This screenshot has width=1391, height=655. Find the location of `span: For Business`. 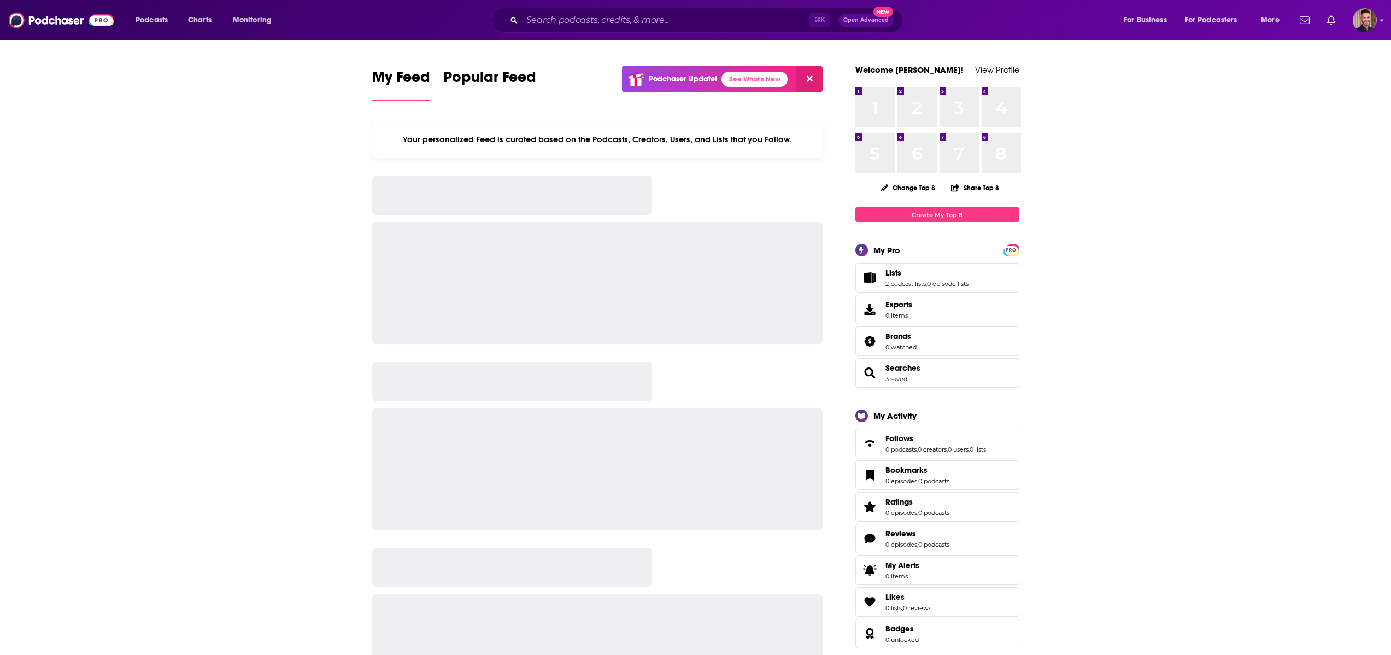

span: For Business is located at coordinates (1145, 20).